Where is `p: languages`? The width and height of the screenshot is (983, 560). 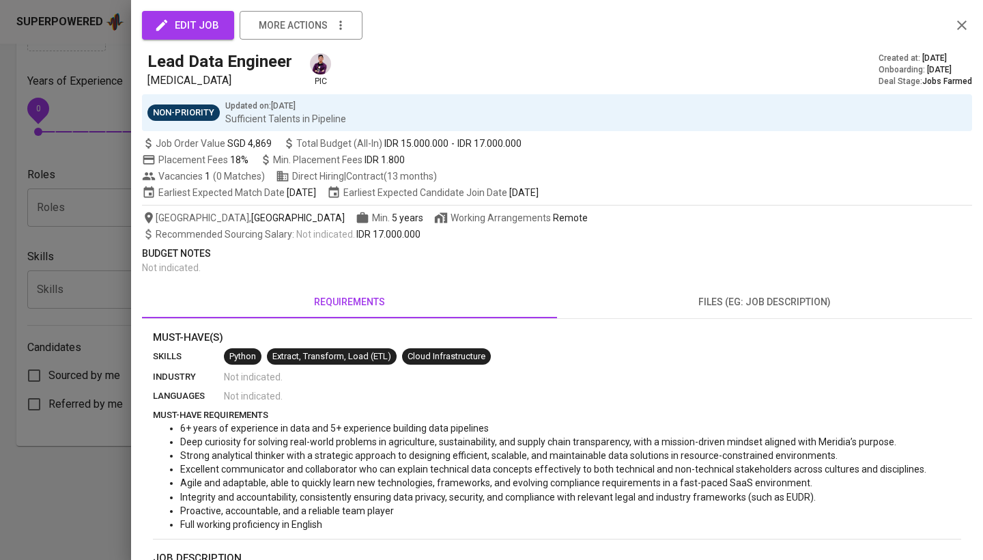 p: languages is located at coordinates (188, 396).